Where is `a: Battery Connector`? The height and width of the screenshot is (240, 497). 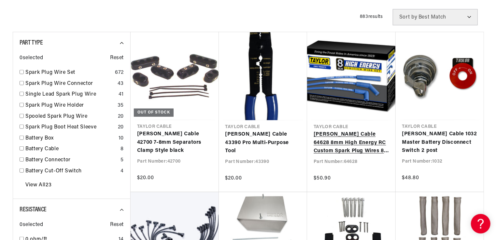
a: Battery Connector is located at coordinates (72, 160).